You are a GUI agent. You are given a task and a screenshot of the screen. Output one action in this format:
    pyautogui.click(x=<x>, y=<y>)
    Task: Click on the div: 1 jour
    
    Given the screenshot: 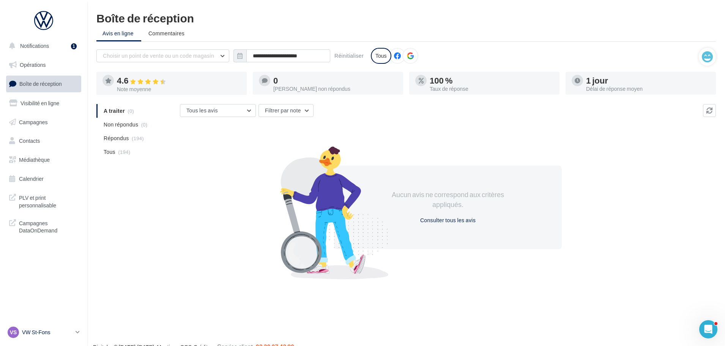 What is the action you would take?
    pyautogui.click(x=648, y=80)
    